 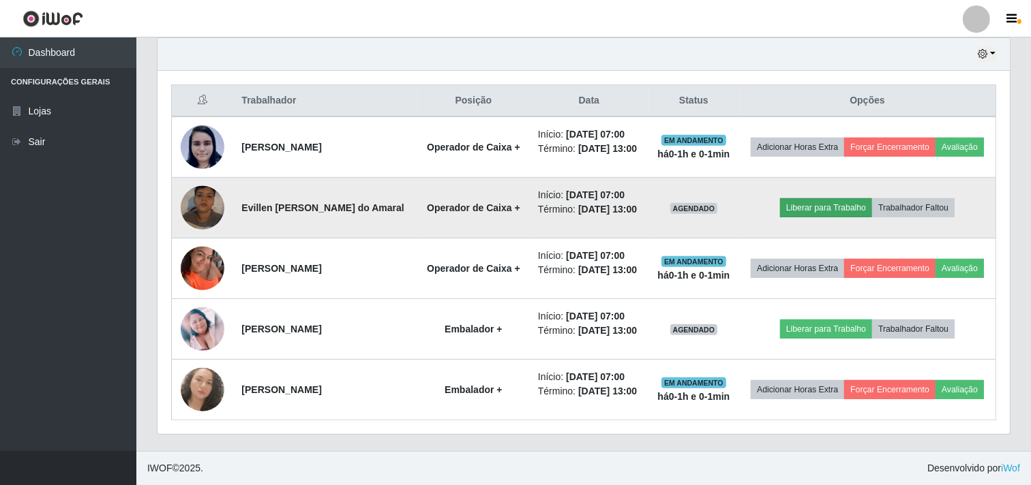 I want to click on th: Opções, so click(x=867, y=101).